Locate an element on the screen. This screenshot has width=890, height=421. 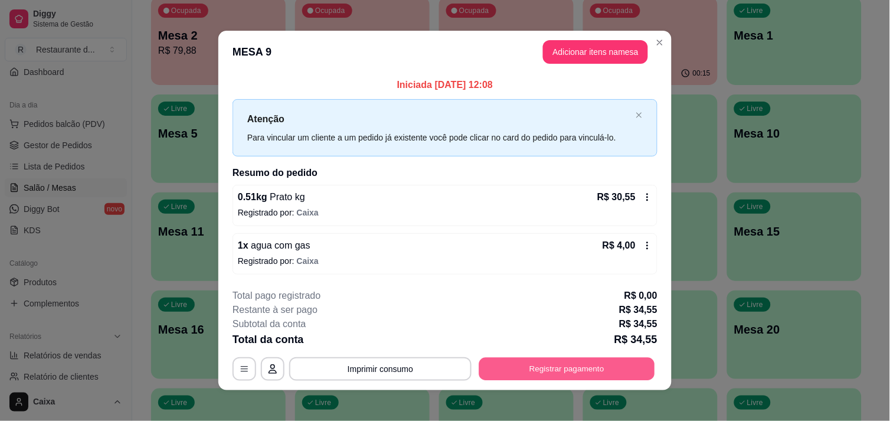
p: Subtotal da conta is located at coordinates (269, 324).